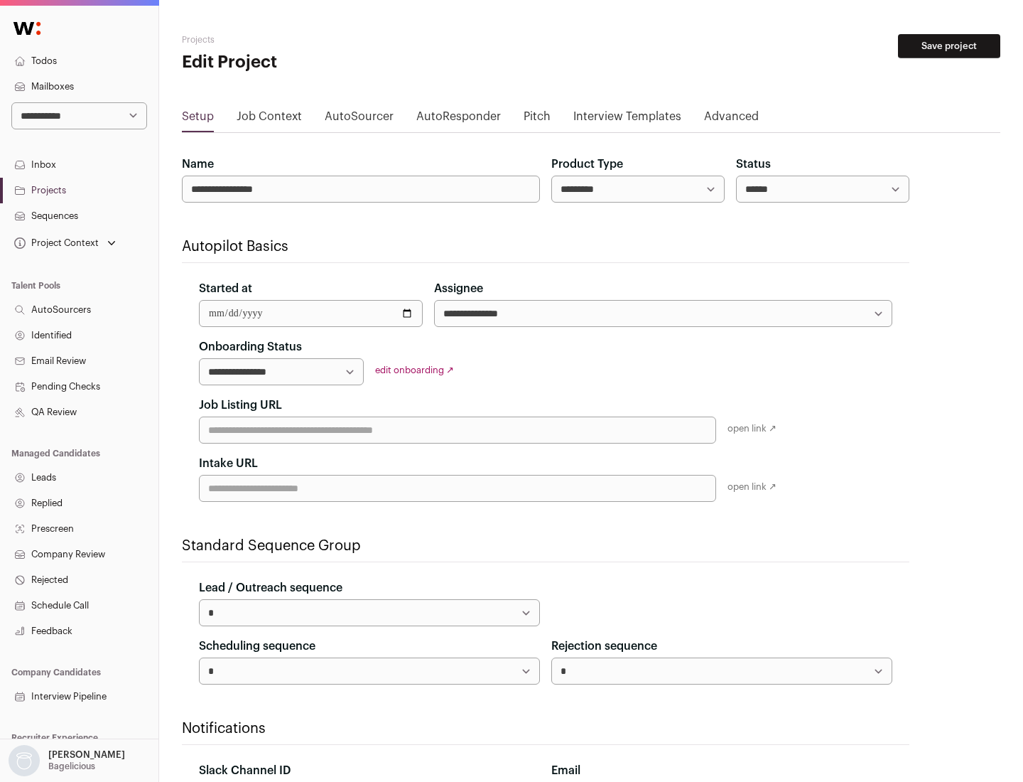  I want to click on div: Email, so click(722, 770).